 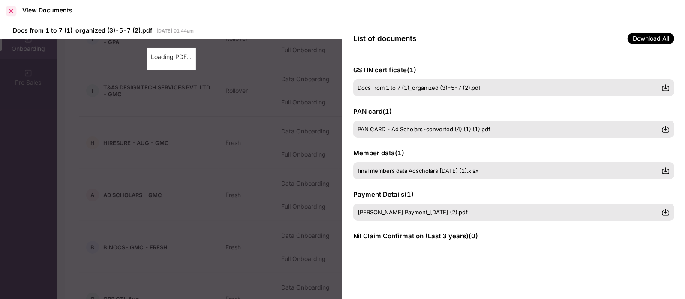 I want to click on span: PAN card ( 1 ), so click(x=372, y=111).